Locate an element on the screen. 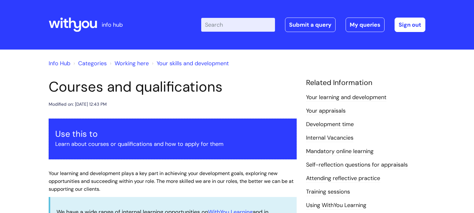 The width and height of the screenshot is (474, 213). li: Working here is located at coordinates (128, 63).